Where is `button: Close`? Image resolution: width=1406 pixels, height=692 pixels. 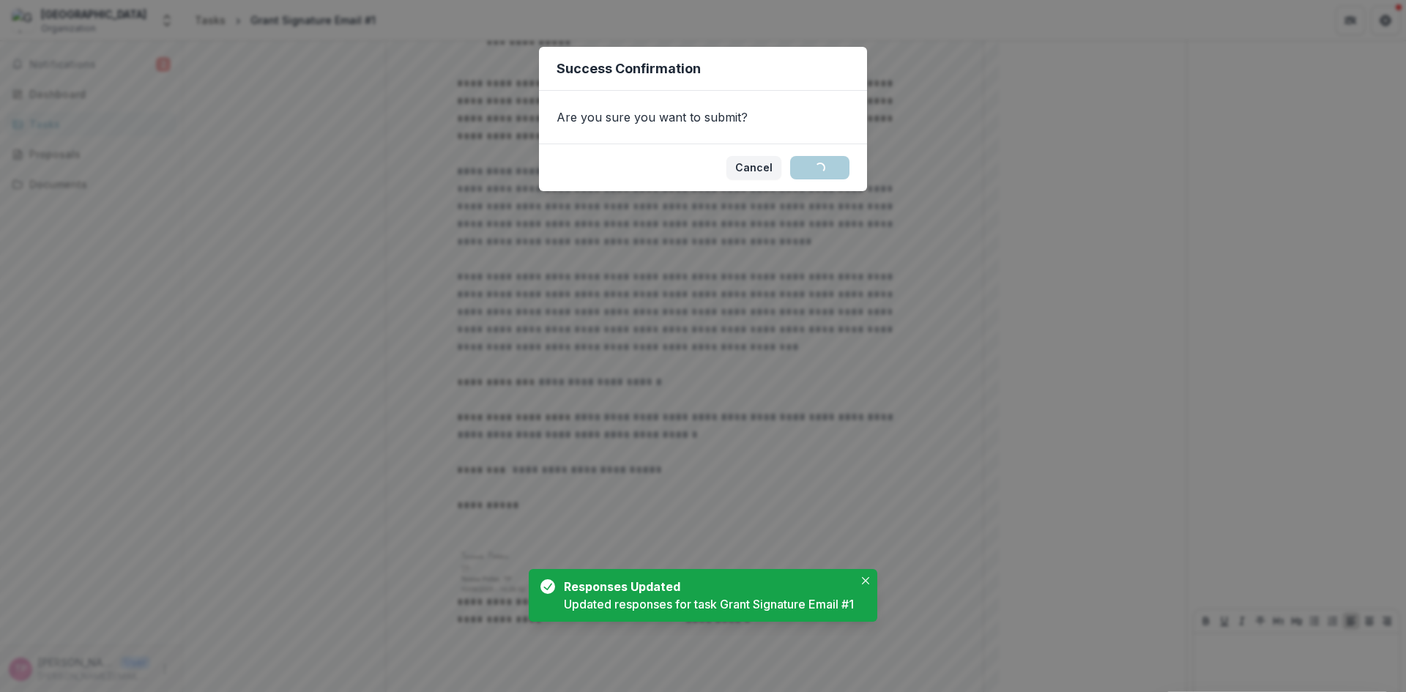
button: Close is located at coordinates (865, 581).